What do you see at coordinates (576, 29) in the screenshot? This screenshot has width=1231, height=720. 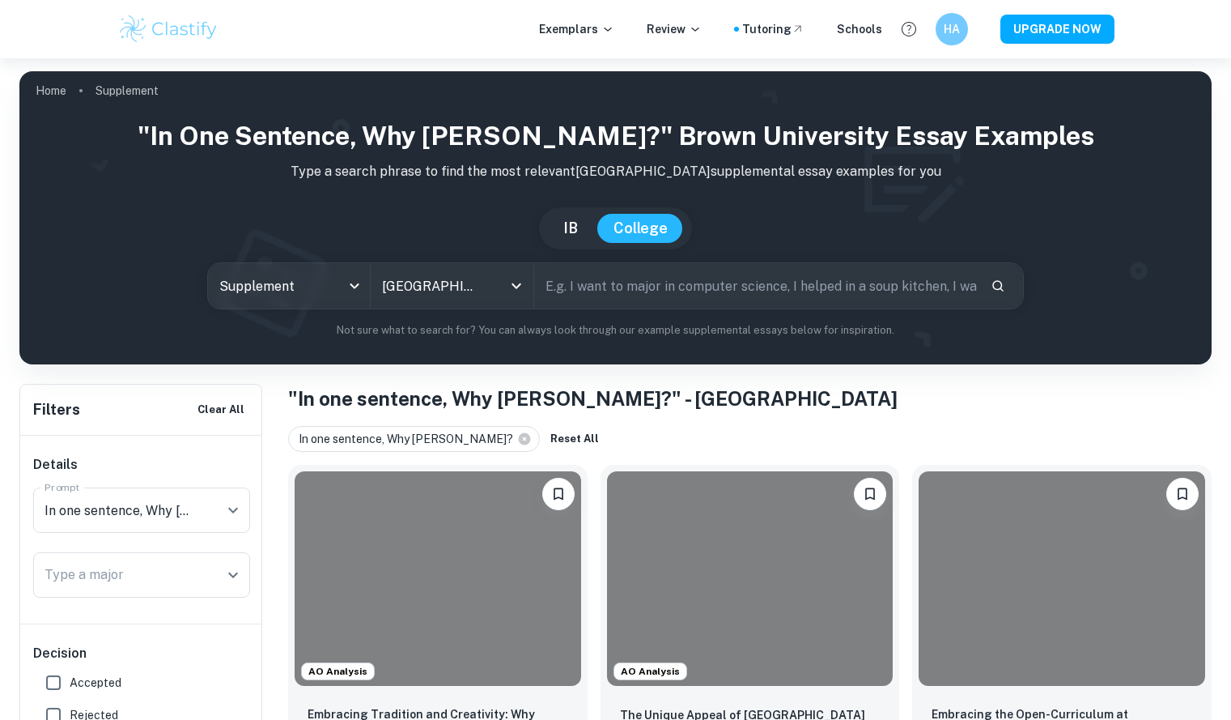 I see `p: Exemplars` at bounding box center [576, 29].